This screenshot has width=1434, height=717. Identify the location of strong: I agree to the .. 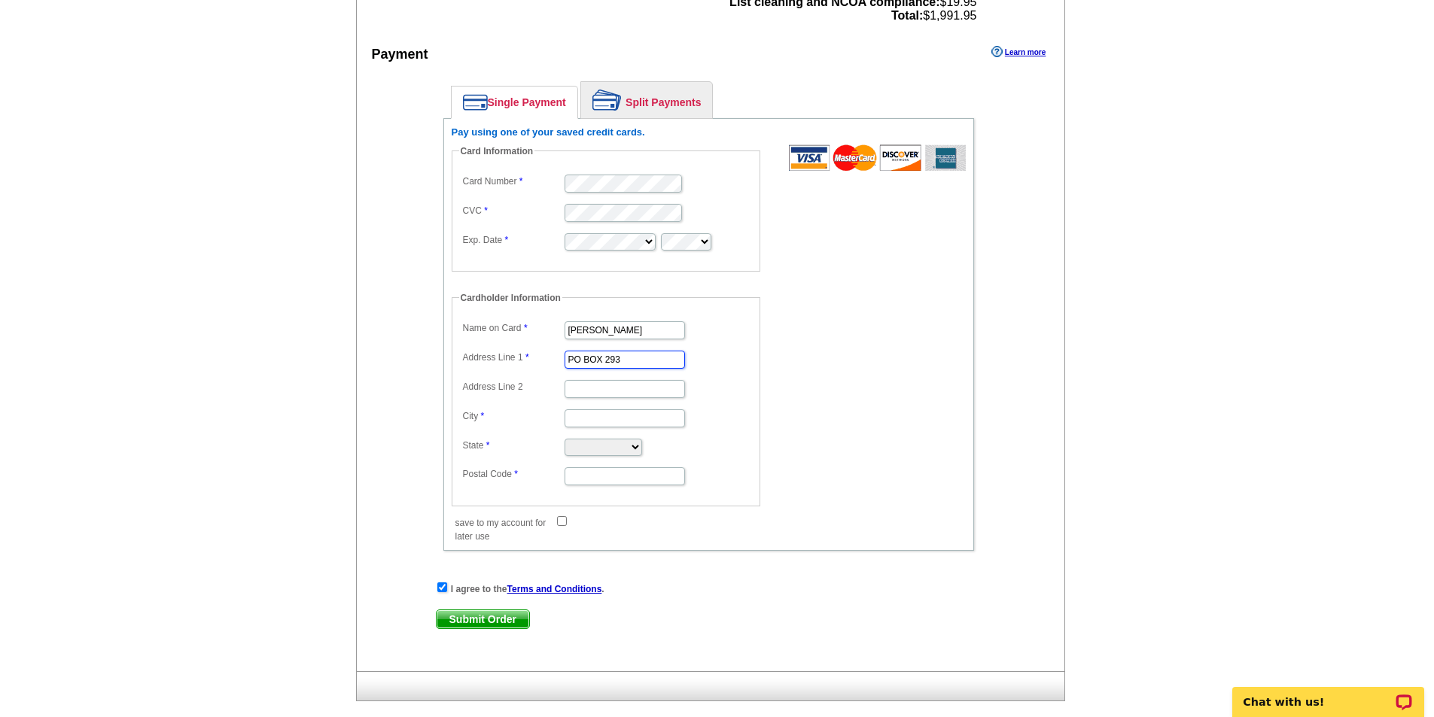
(528, 589).